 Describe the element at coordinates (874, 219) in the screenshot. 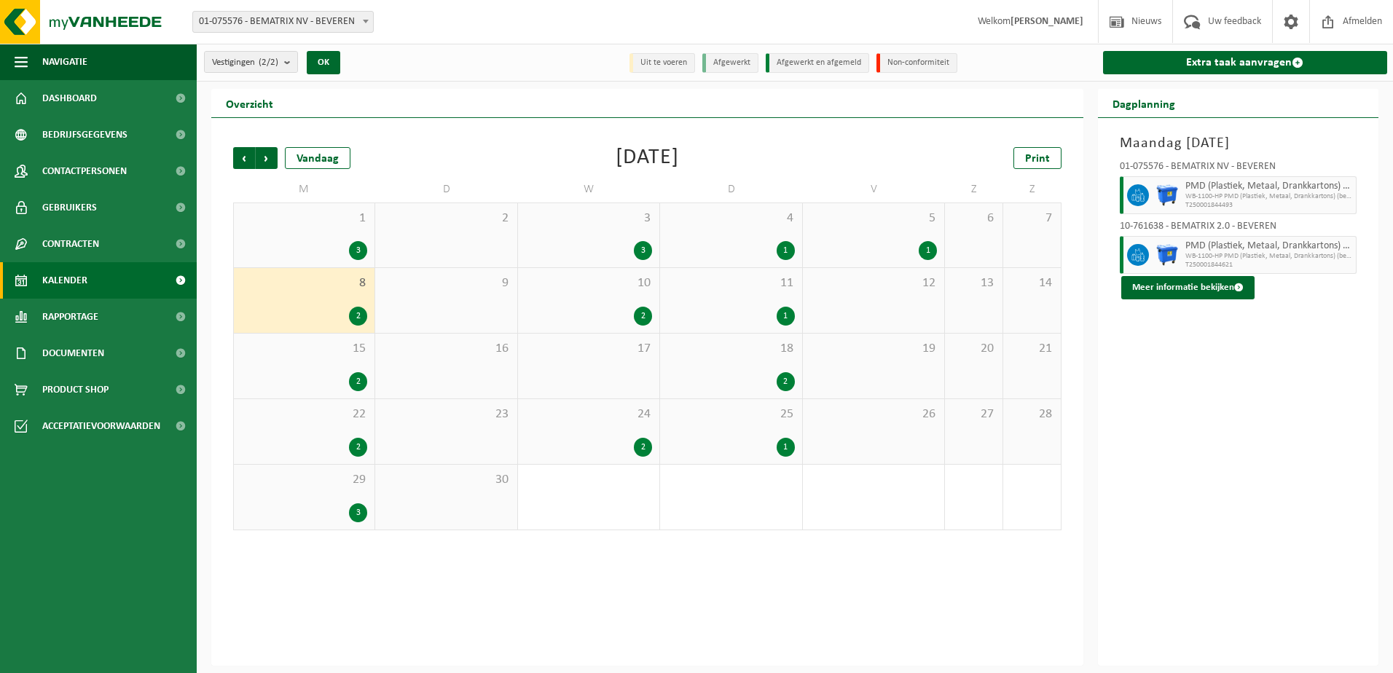

I see `span: 5` at that location.